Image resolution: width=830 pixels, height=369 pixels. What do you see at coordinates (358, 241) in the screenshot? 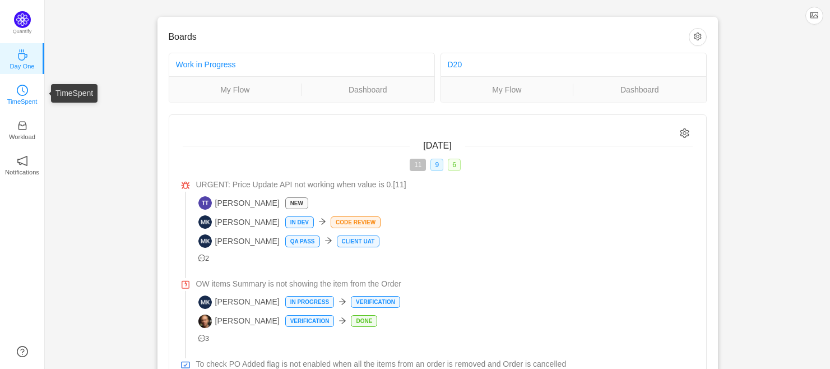
I see `p: Client UAT` at bounding box center [358, 241].